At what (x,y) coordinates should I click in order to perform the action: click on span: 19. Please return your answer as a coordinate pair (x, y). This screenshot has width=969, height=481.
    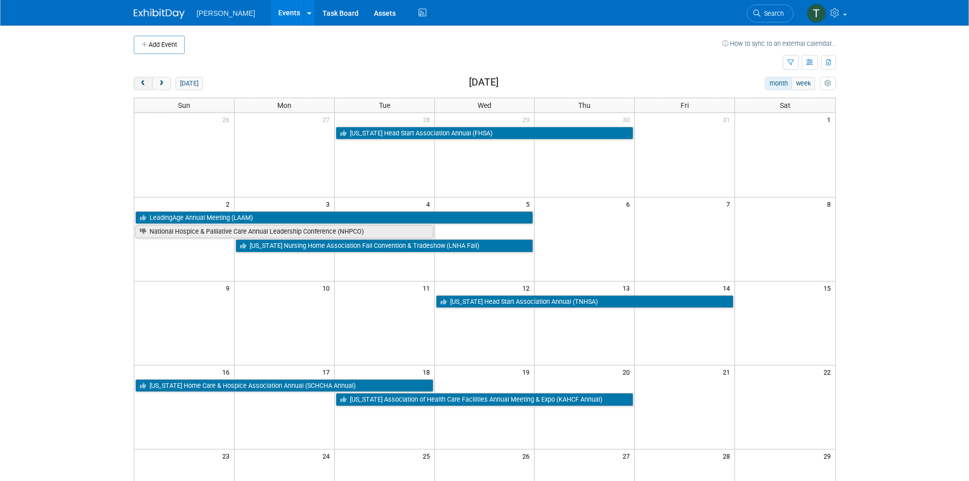
    Looking at the image, I should click on (527, 371).